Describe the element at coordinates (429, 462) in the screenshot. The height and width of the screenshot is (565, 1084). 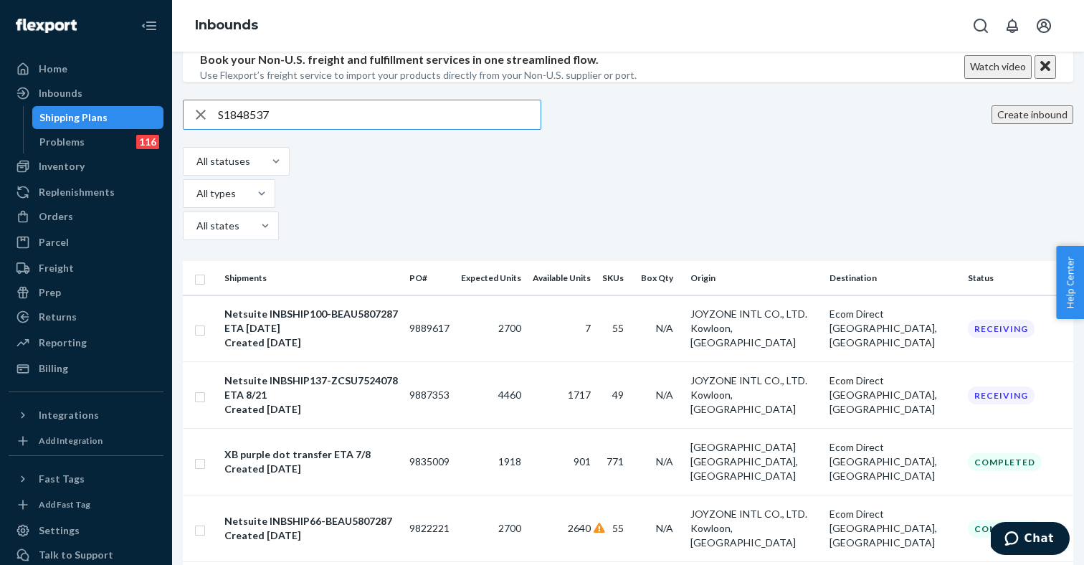
I see `td: 9835009` at that location.